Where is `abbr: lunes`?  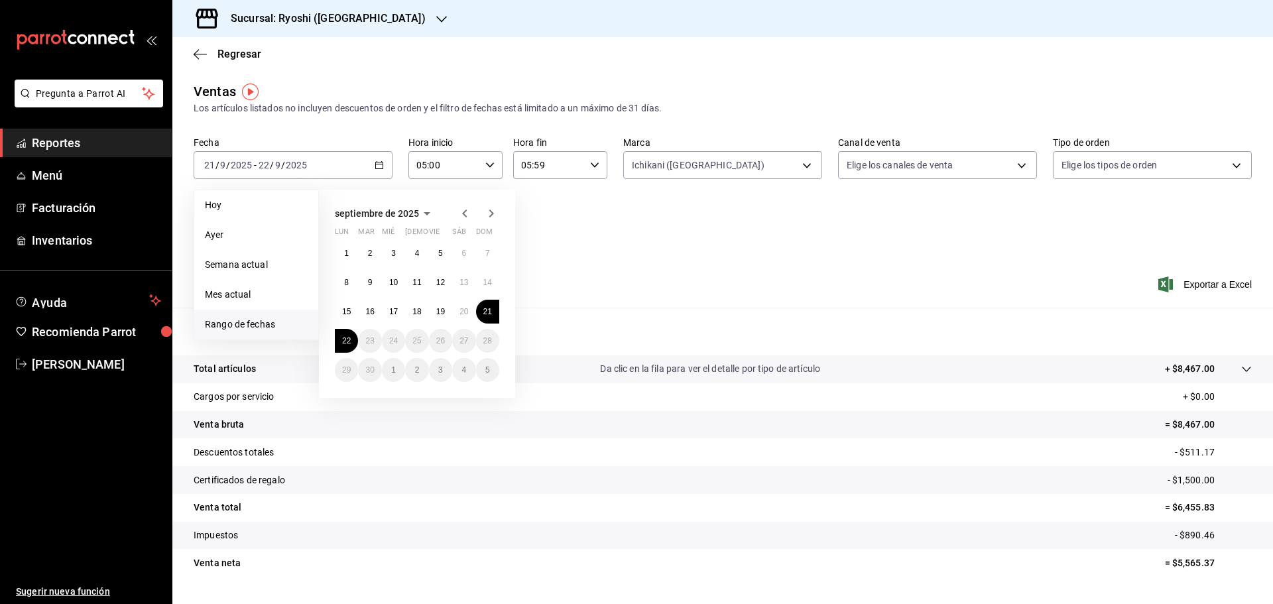
abbr: lunes is located at coordinates (341, 234).